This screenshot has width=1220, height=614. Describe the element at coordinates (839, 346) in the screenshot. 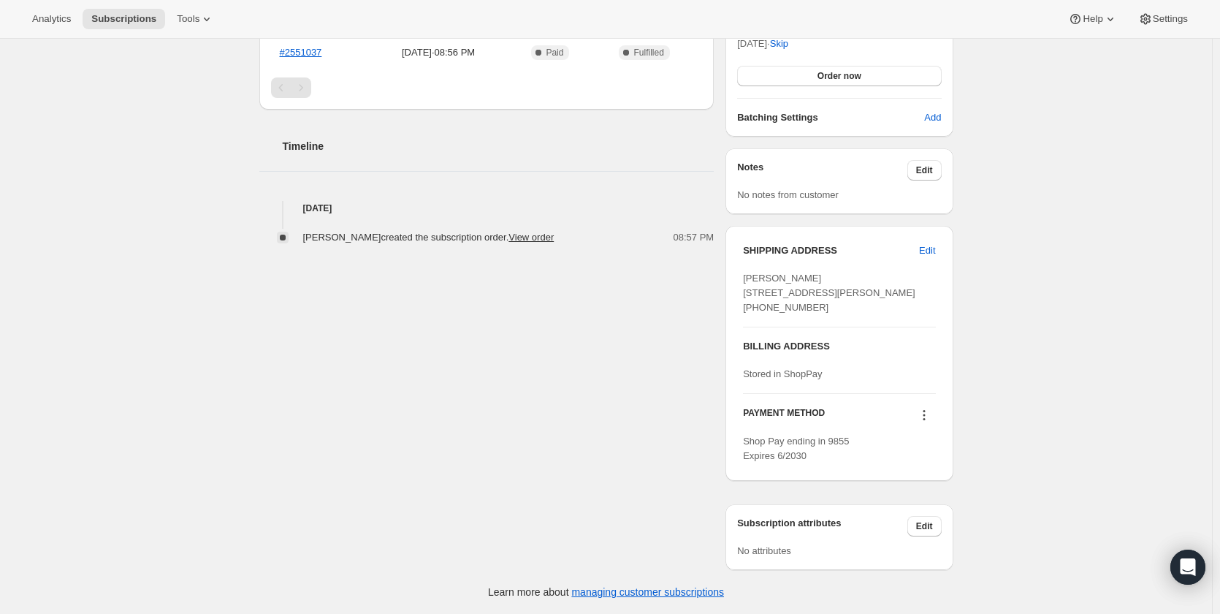

I see `h3: BILLING ADDRESS` at that location.